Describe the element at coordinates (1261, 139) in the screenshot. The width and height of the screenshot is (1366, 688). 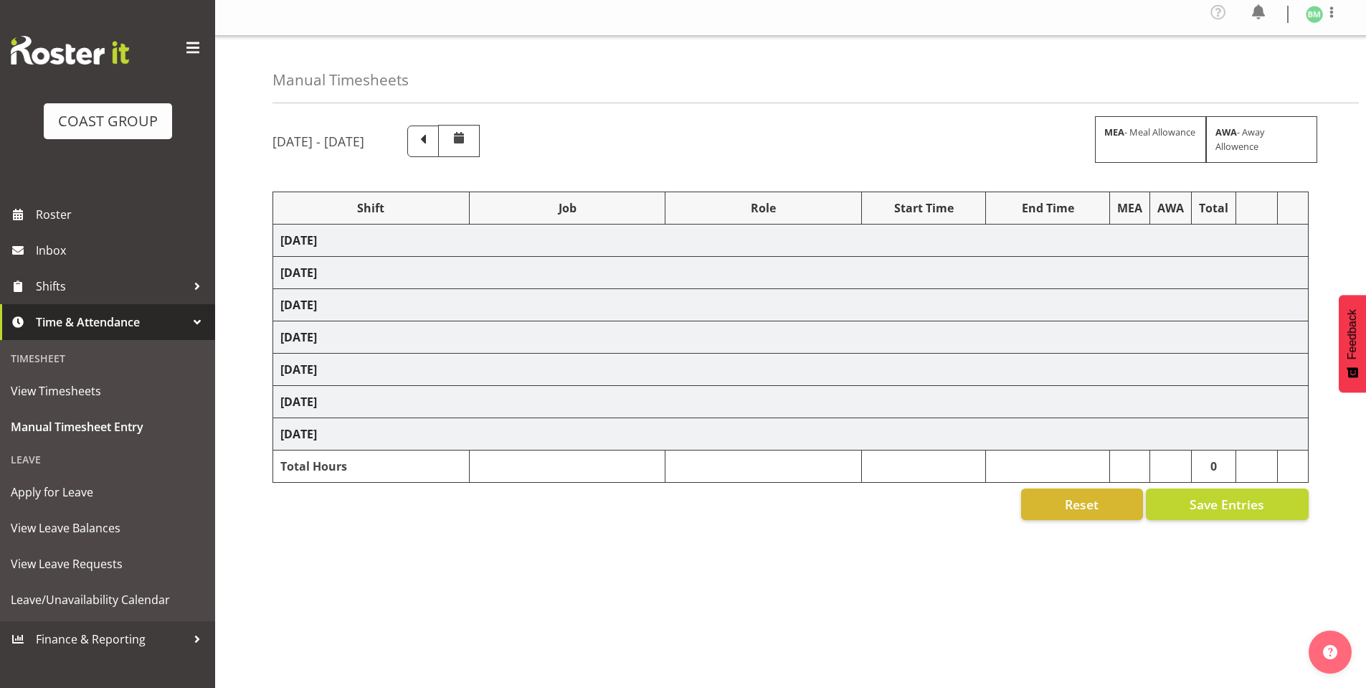
I see `div: - Away Allowence` at that location.